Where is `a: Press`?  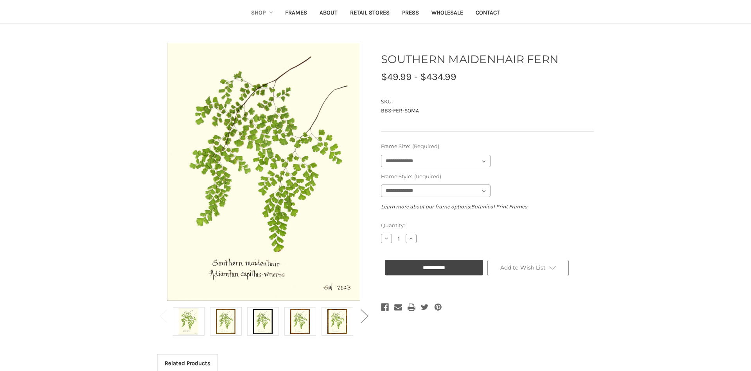
a: Press is located at coordinates (411, 13).